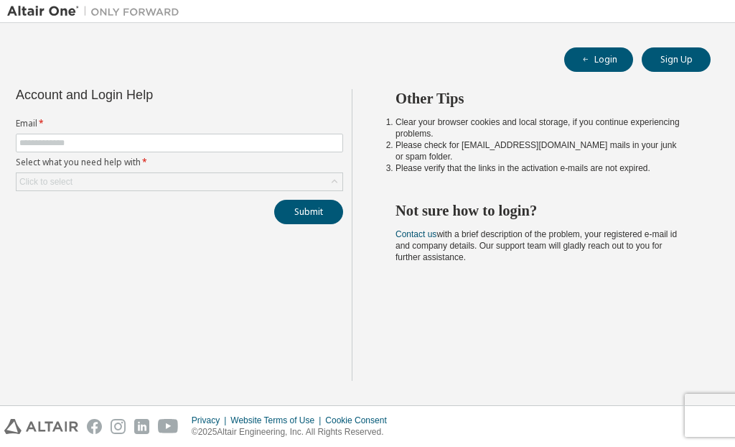 The height and width of the screenshot is (447, 735). Describe the element at coordinates (599, 60) in the screenshot. I see `button: Login` at that location.